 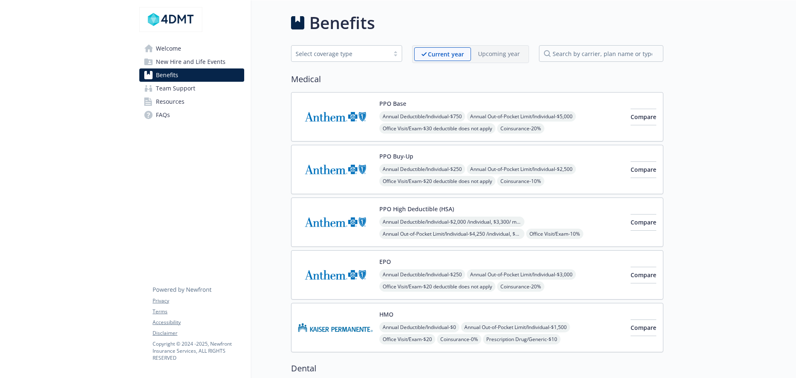 I want to click on span: Annual Out-of-Pocket Limit/Individual - $2,500, so click(x=521, y=169).